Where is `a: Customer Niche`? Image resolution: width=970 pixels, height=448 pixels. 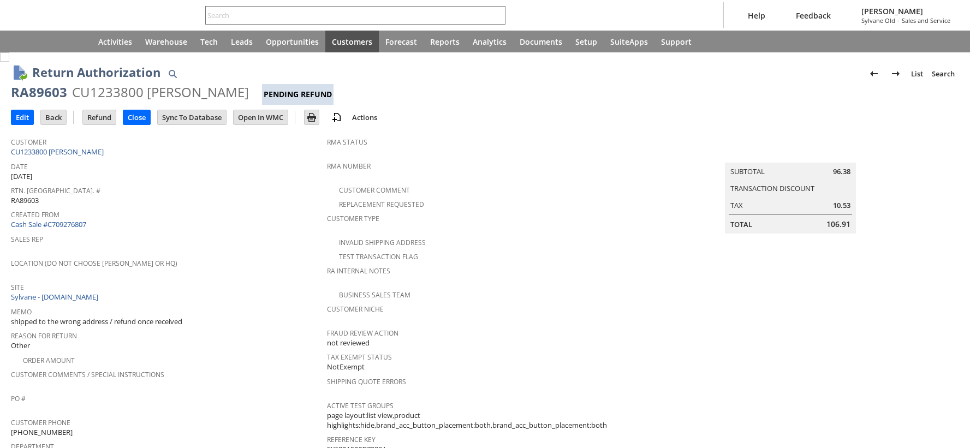 a: Customer Niche is located at coordinates (355, 309).